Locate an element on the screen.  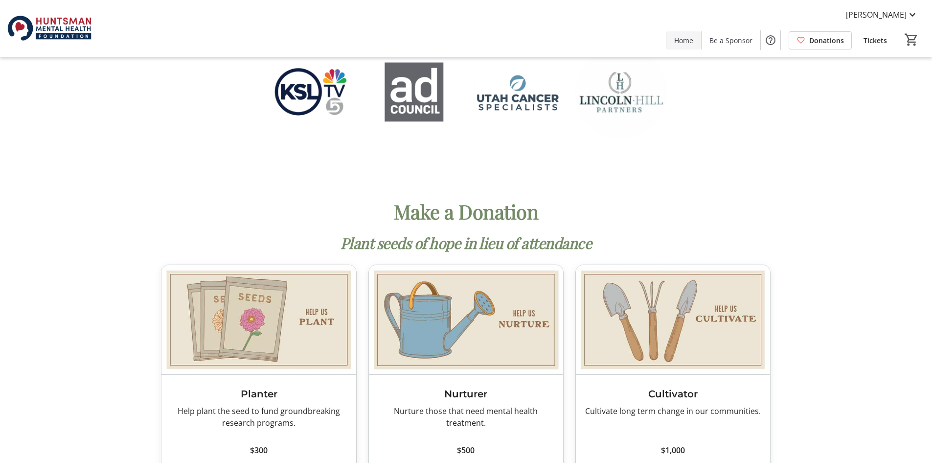
img: Planter is located at coordinates (258, 319).